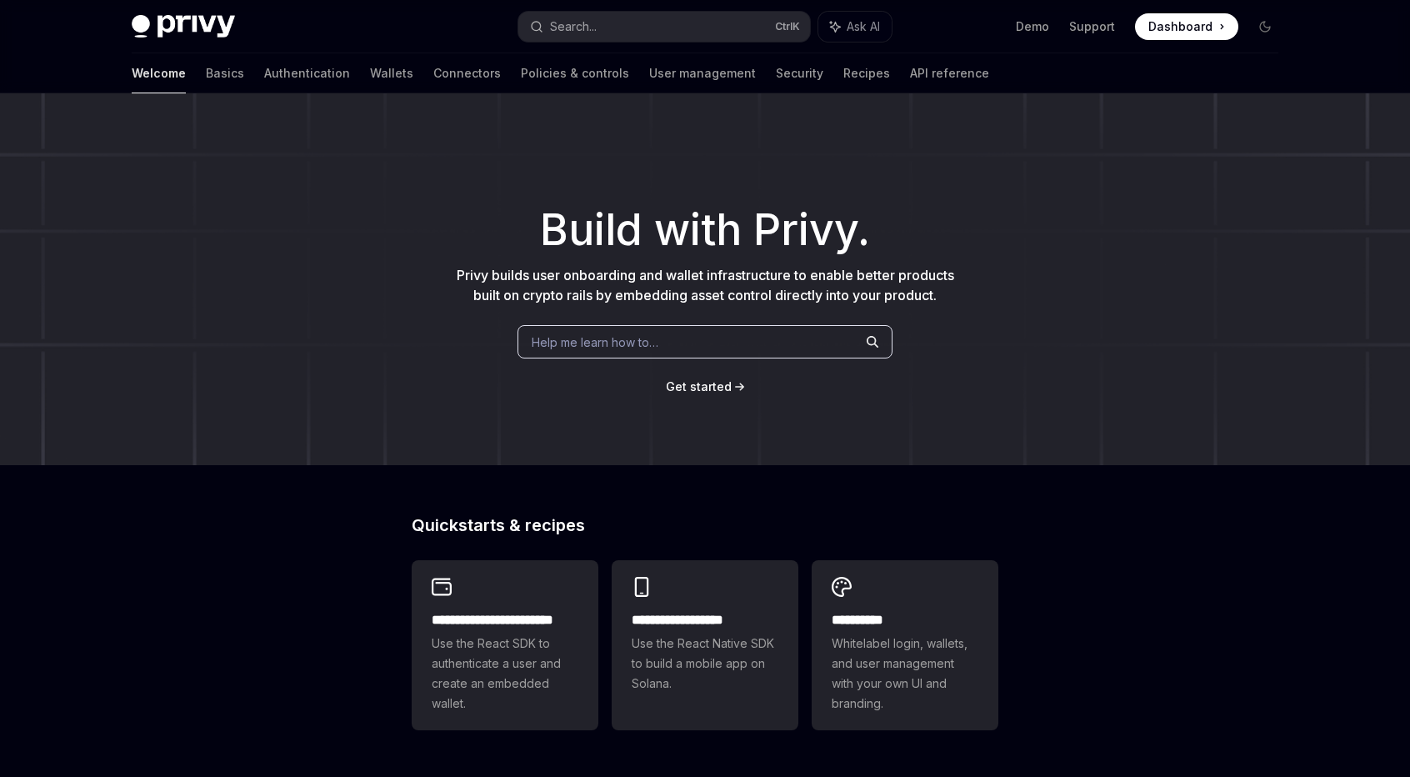 This screenshot has width=1410, height=777. Describe the element at coordinates (699, 387) in the screenshot. I see `a: Get started` at that location.